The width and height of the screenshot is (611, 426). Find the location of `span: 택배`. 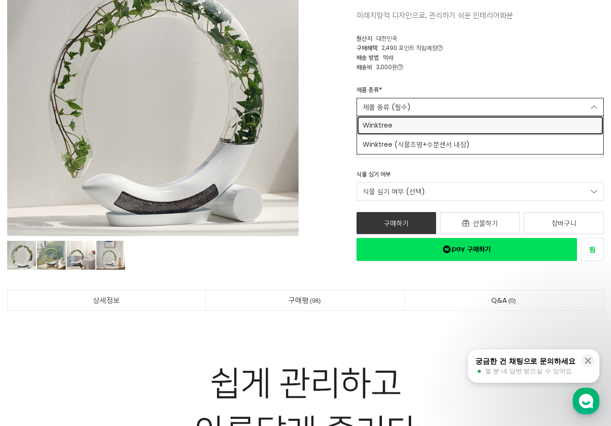

span: 택배 is located at coordinates (388, 57).